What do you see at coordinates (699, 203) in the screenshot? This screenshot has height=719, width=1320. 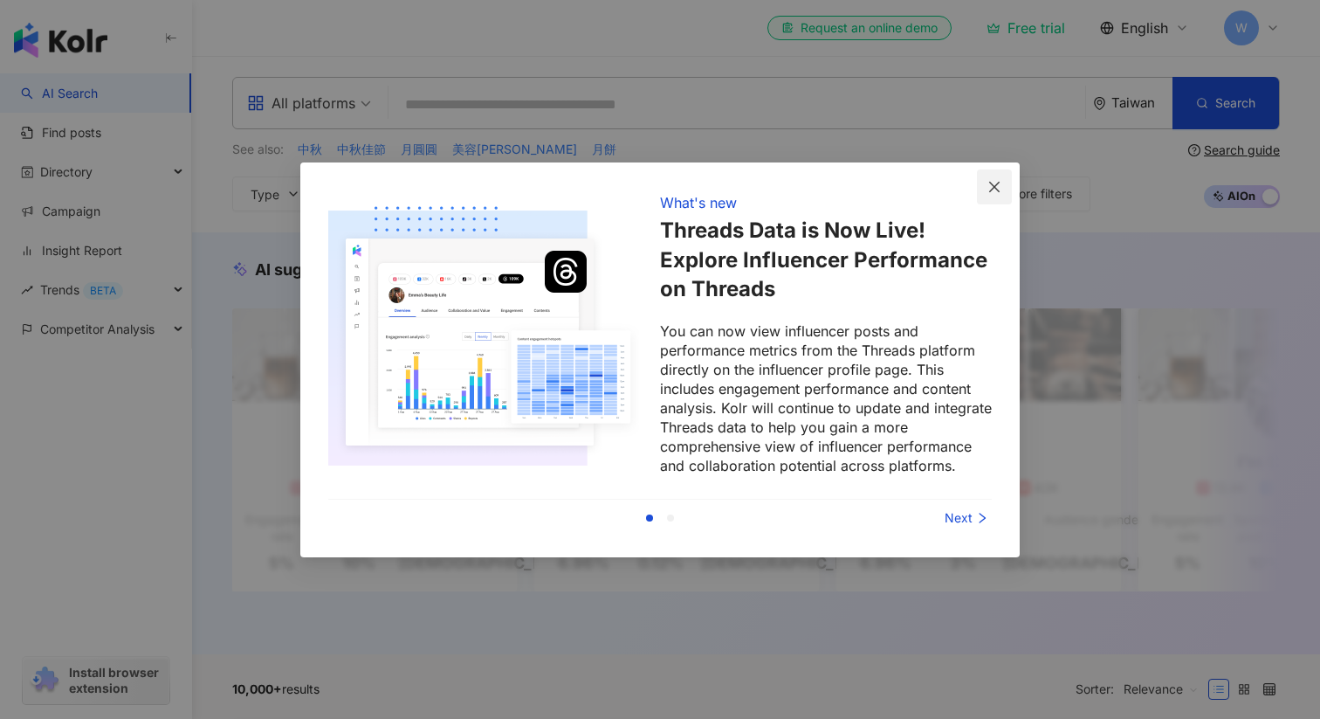 I see `div: What's new` at bounding box center [699, 203].